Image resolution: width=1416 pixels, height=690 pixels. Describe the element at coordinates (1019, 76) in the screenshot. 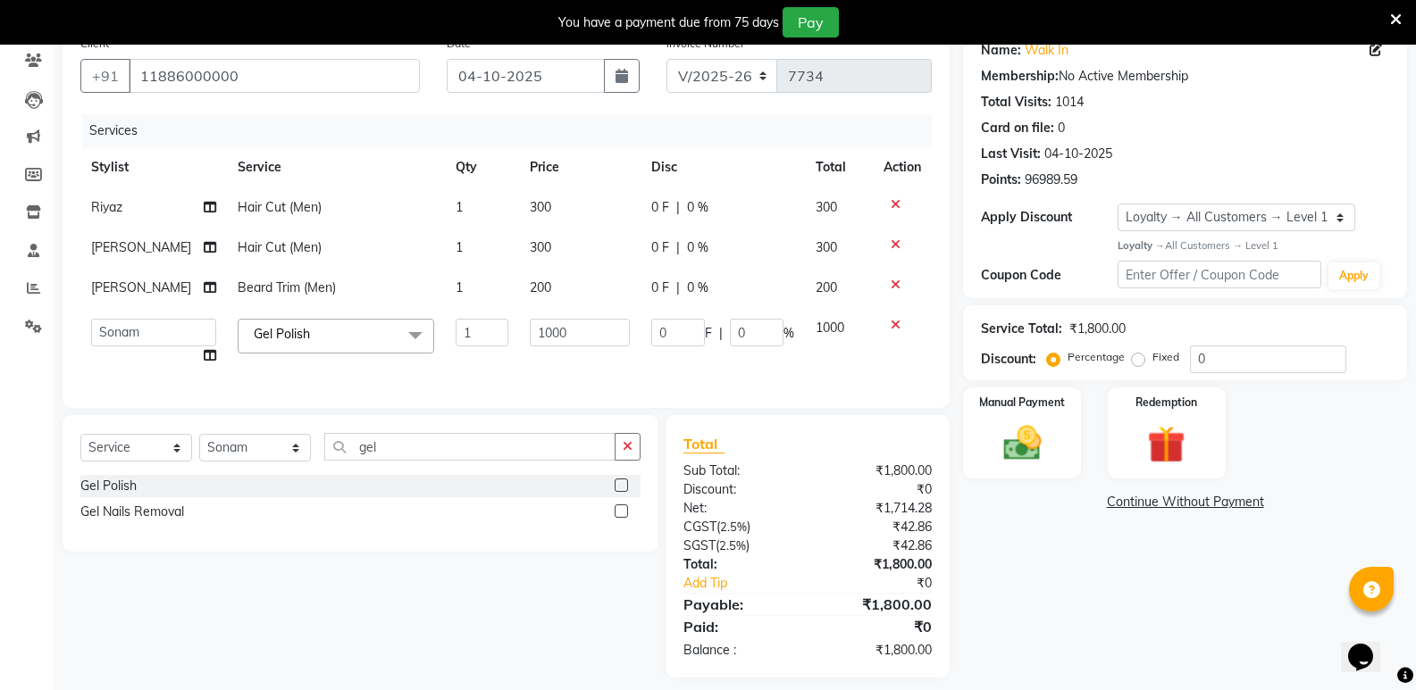

I see `div: Membership:` at that location.